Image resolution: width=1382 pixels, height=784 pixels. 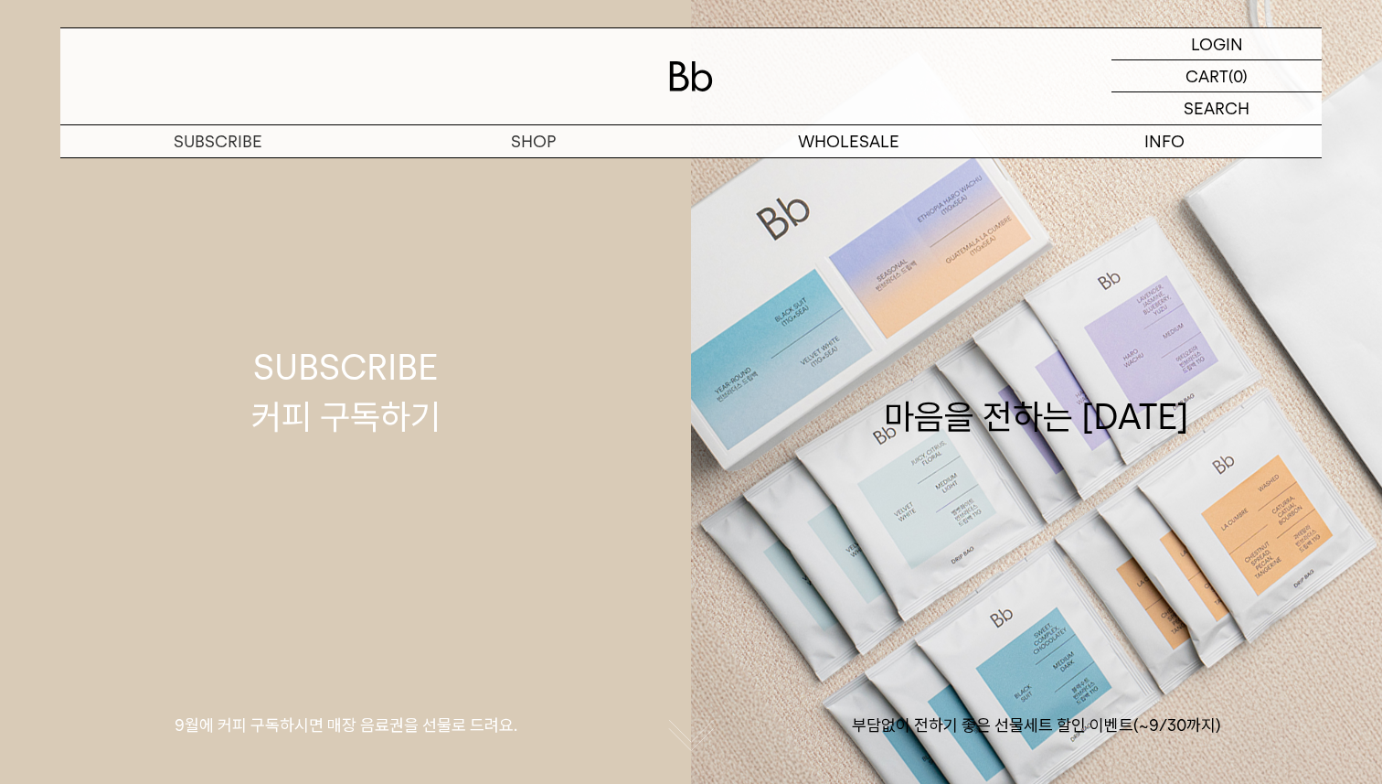 I want to click on img: 로고, so click(x=691, y=76).